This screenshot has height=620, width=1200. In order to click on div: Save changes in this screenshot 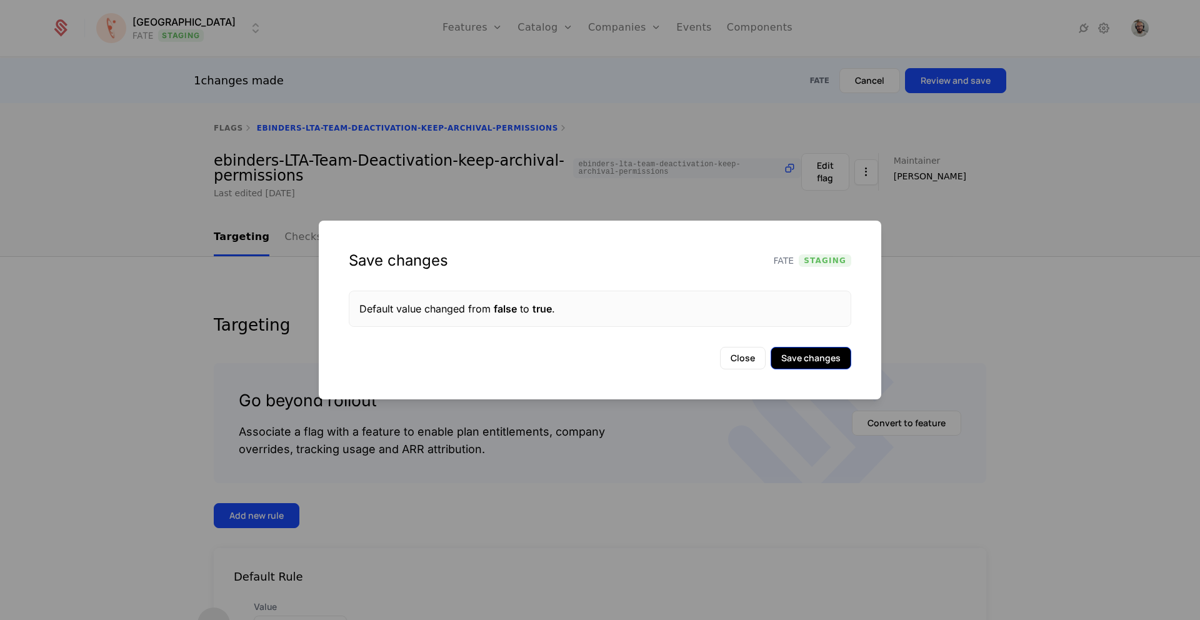, I will do `click(398, 261)`.